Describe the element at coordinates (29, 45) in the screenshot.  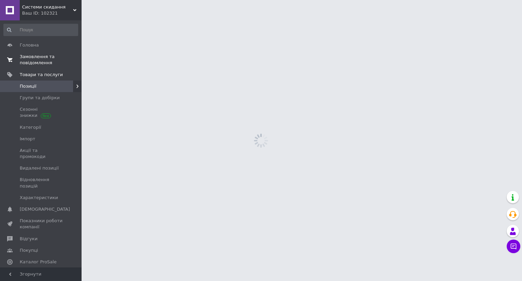
I see `span: Головна` at that location.